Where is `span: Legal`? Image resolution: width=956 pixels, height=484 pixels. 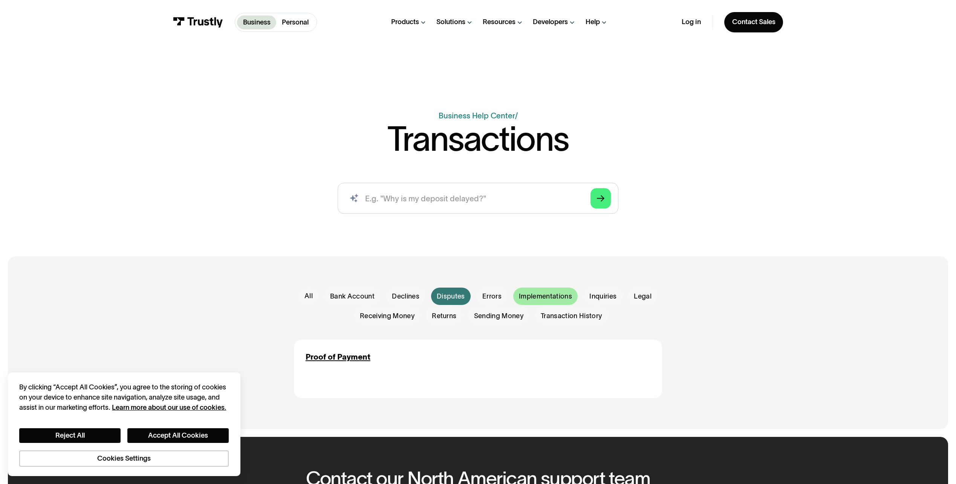 span: Legal is located at coordinates (642, 297).